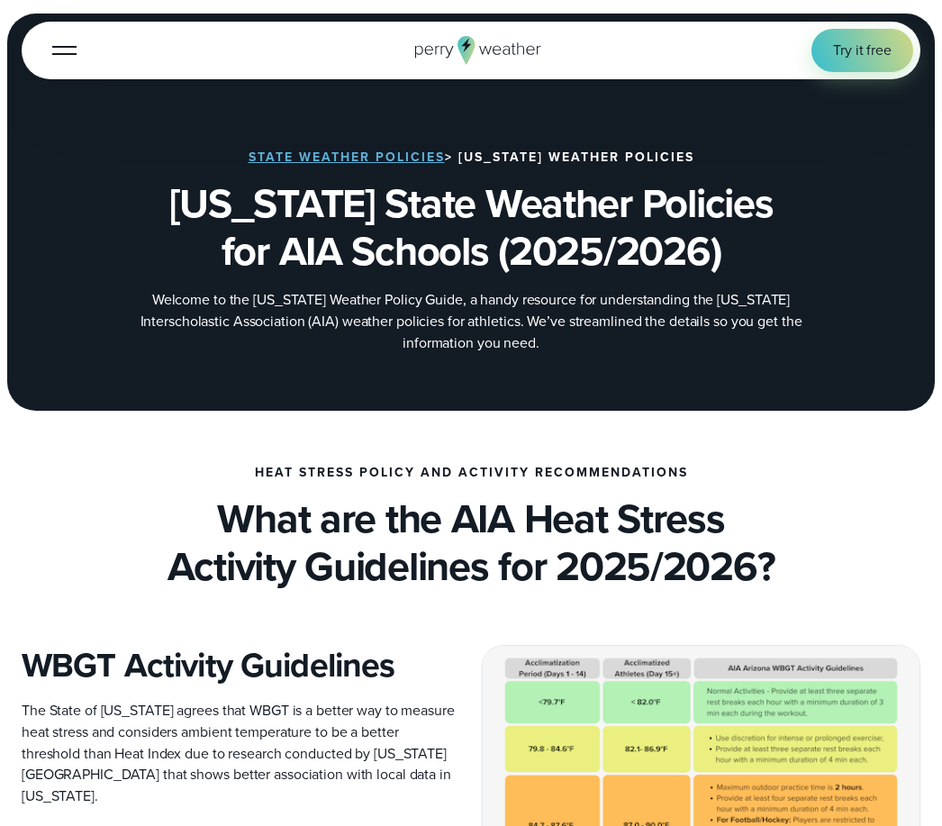 Image resolution: width=942 pixels, height=826 pixels. Describe the element at coordinates (471, 473) in the screenshot. I see `h4: Heat Stress Policy and Activity Recommendations` at that location.